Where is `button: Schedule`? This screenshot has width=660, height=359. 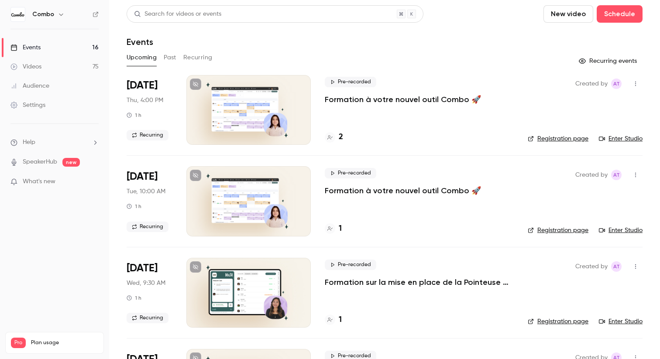
button: Schedule is located at coordinates (619, 14).